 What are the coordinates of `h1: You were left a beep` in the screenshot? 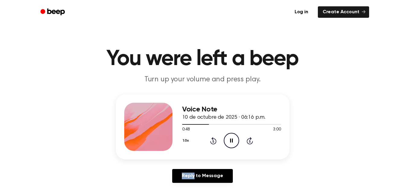 It's located at (202, 59).